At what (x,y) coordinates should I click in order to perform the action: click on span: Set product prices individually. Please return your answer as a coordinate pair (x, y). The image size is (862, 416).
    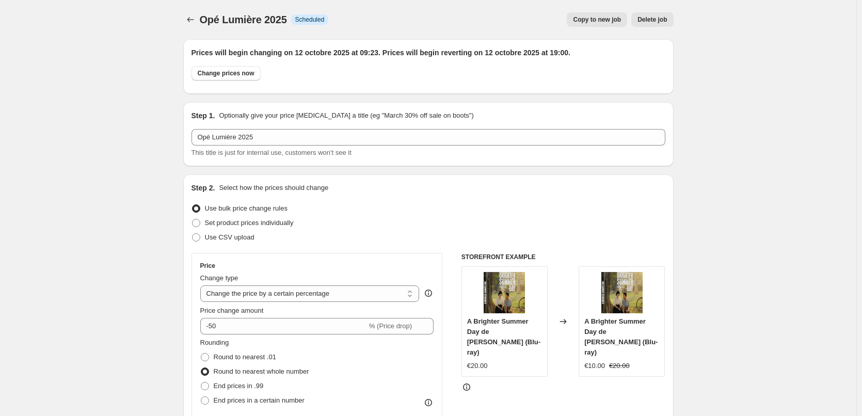
    Looking at the image, I should click on (249, 222).